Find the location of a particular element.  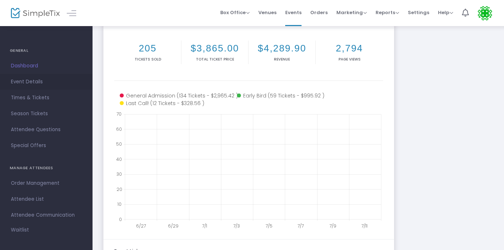

text: 7/11 is located at coordinates (364, 226).